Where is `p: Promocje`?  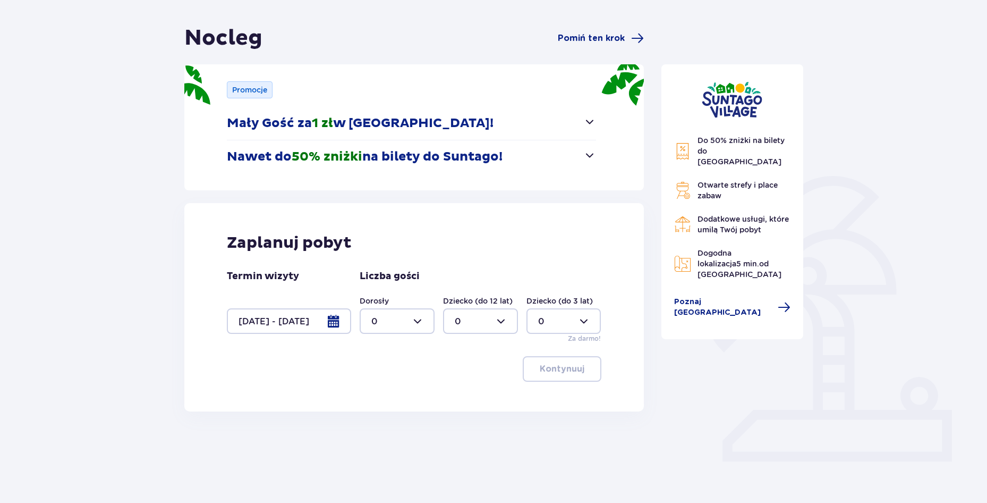
p: Promocje is located at coordinates (250, 90).